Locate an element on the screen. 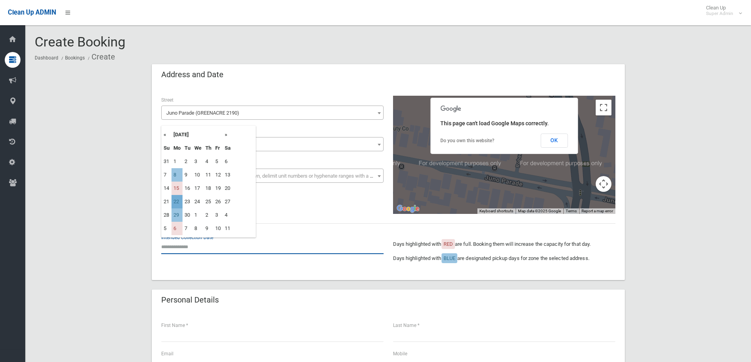  button: OK is located at coordinates (554, 141).